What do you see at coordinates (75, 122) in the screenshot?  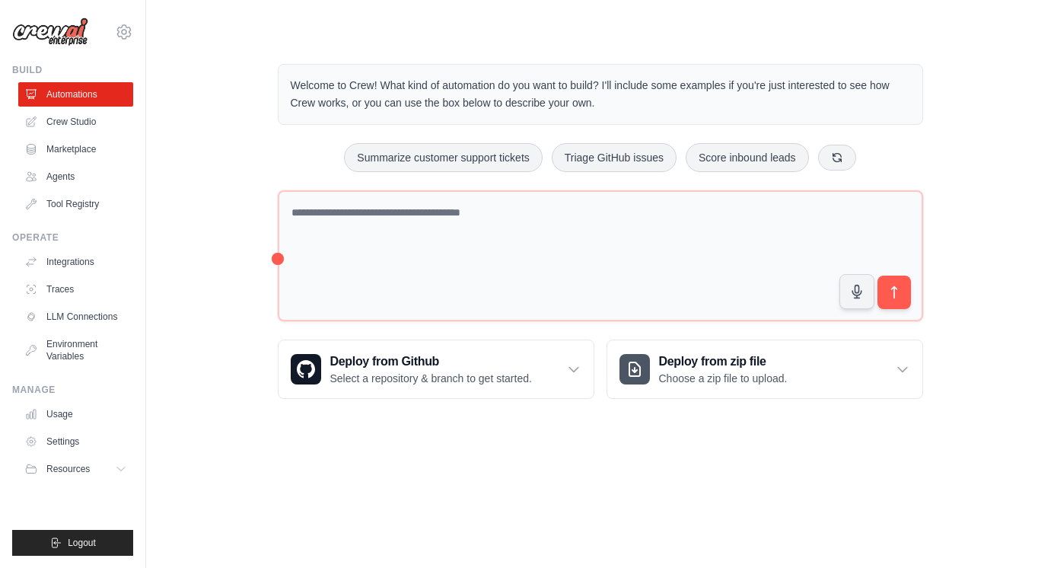 I see `a: Crew Studio` at bounding box center [75, 122].